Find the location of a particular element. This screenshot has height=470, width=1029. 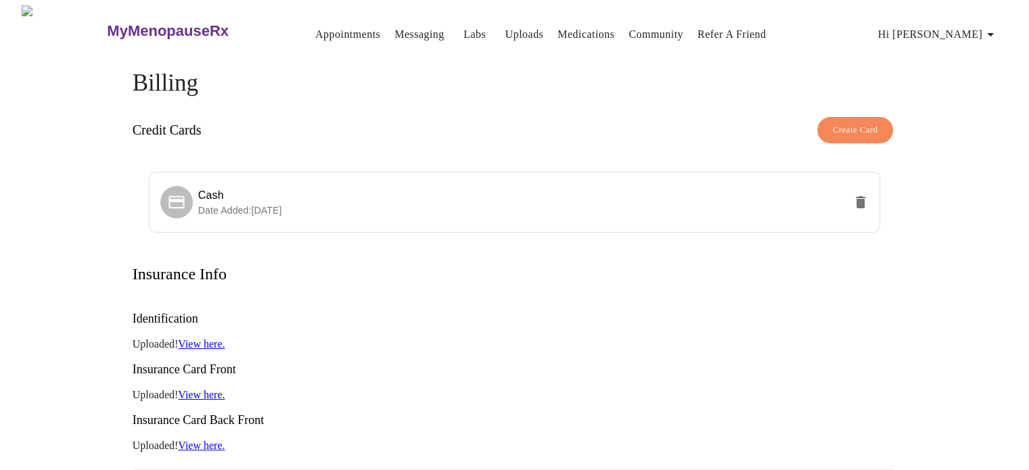

button: Uploads is located at coordinates (524, 35).